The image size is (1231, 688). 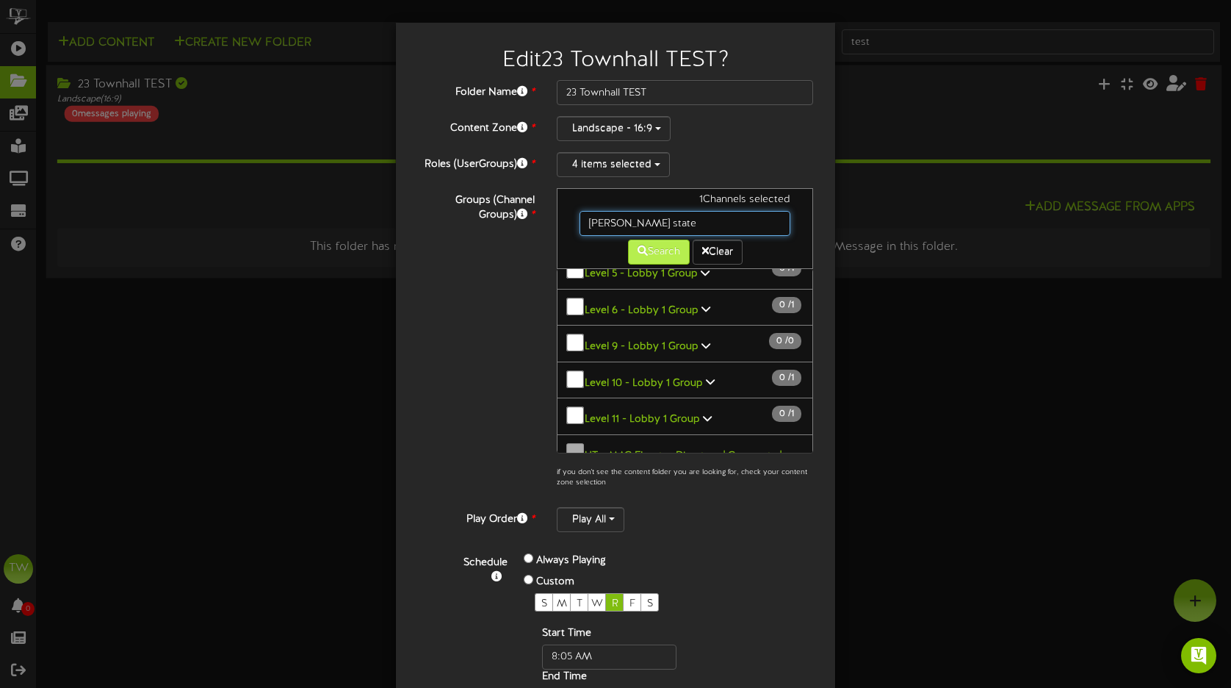 I want to click on input: Folder Name, so click(x=685, y=93).